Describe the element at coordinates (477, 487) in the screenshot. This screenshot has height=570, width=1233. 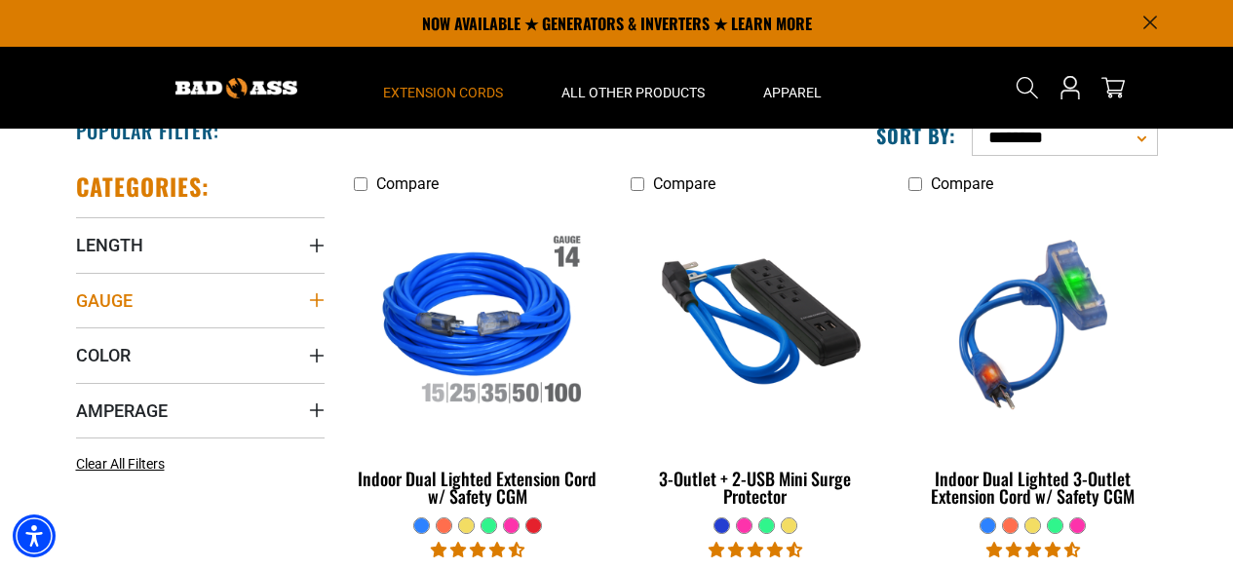
I see `div: Indoor Dual Lighted Extension Cord w/ Safety CGM` at that location.